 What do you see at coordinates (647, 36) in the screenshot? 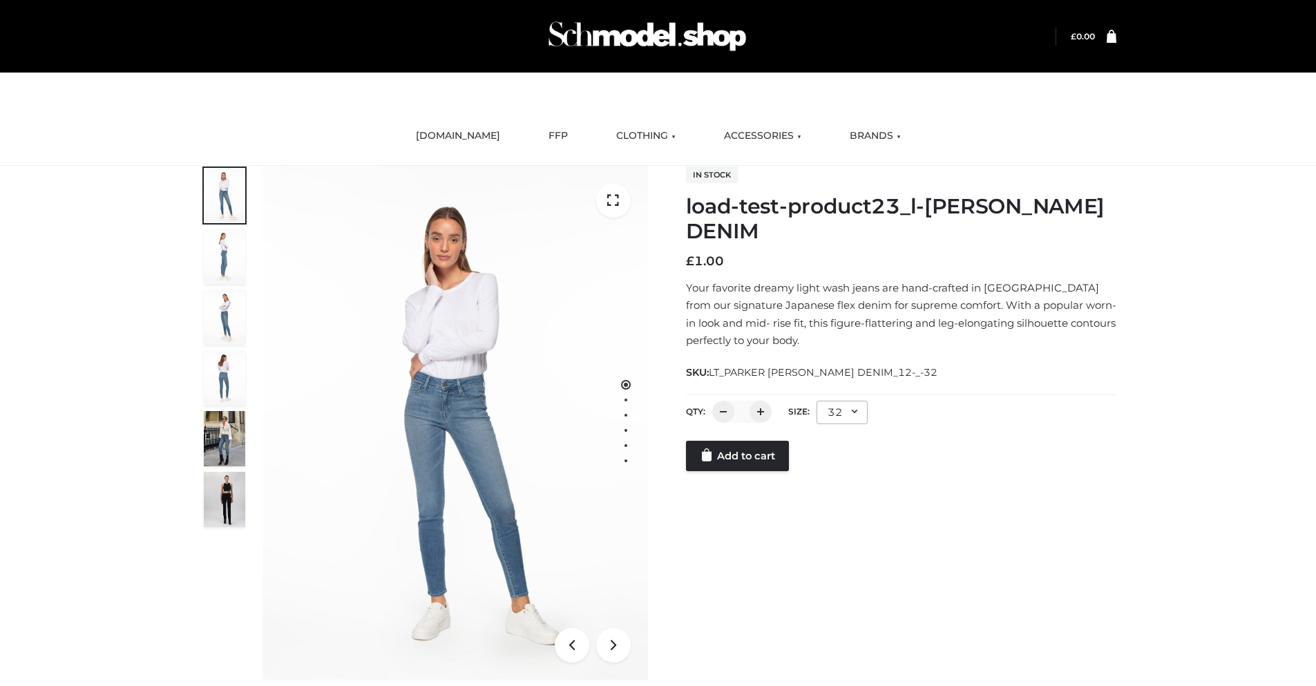
I see `img: Schmodel Admin 964` at bounding box center [647, 36].